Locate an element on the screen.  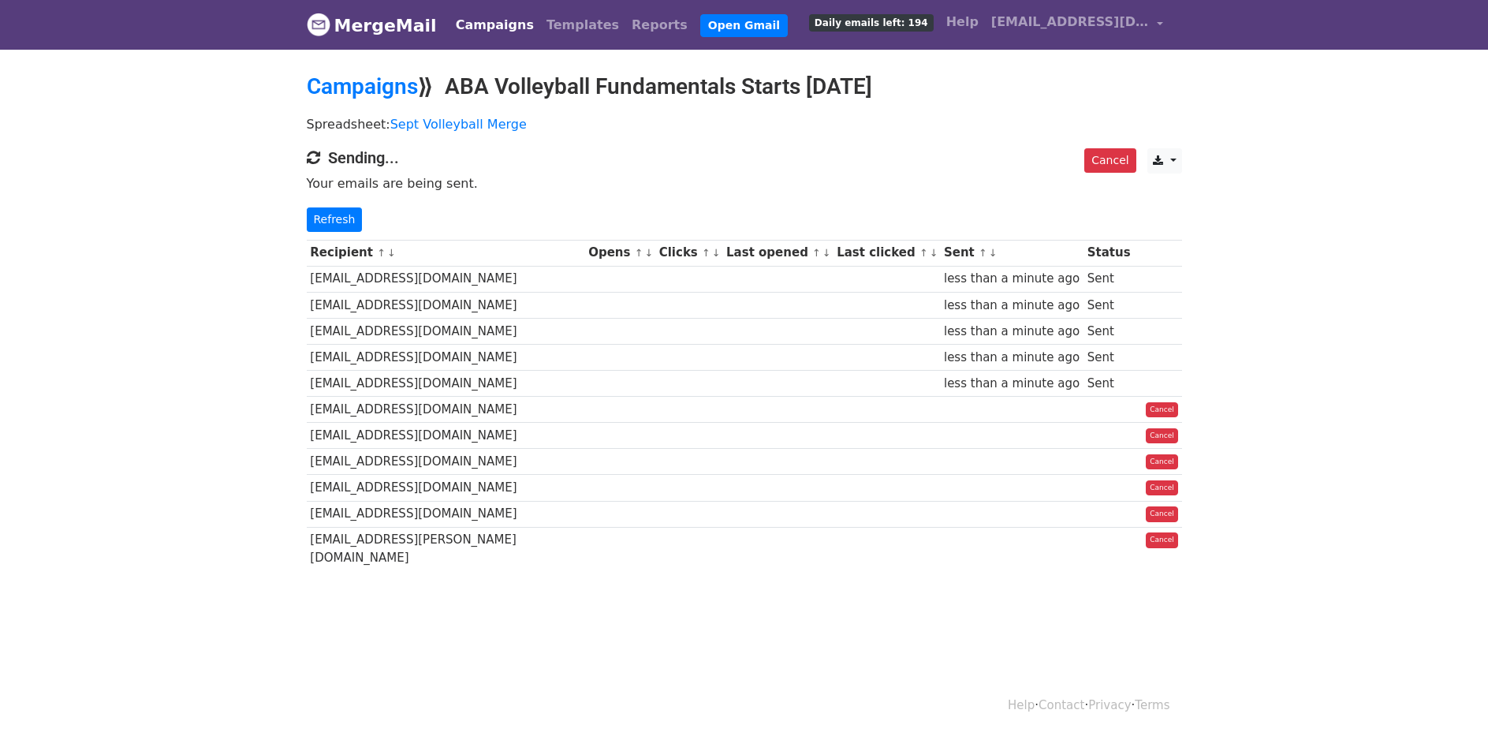
h4: Sending... is located at coordinates (744, 158).